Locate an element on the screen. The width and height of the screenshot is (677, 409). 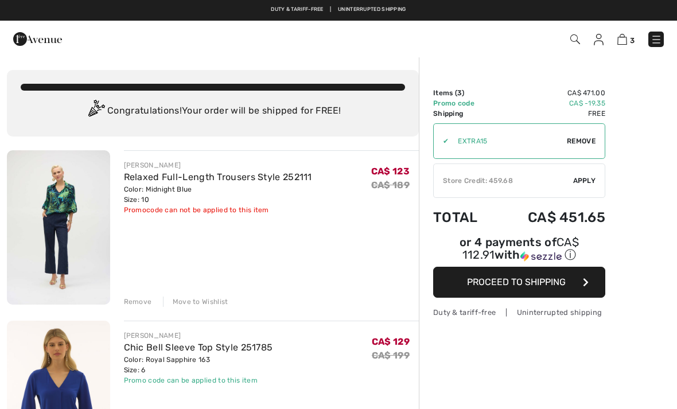
td: CA$ -19.35 is located at coordinates (550, 103).